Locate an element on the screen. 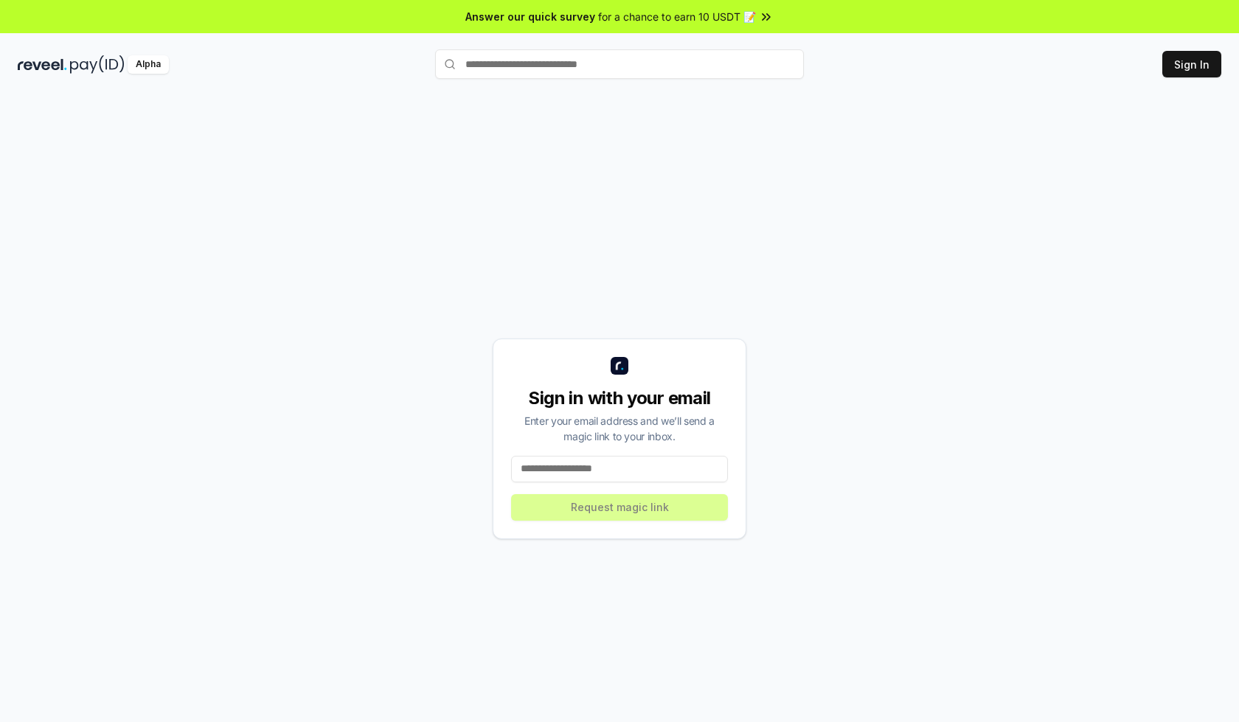 This screenshot has height=722, width=1239. button: Sign In is located at coordinates (1192, 64).